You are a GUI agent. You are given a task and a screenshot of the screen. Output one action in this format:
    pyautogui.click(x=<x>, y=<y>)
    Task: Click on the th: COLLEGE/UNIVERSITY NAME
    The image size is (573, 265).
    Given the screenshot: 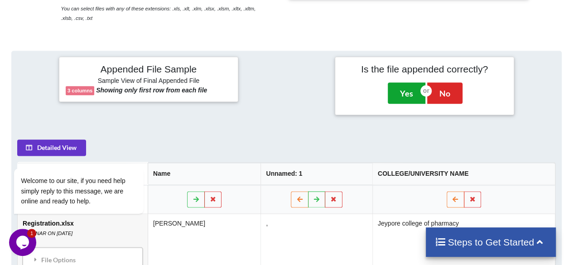 What is the action you would take?
    pyautogui.click(x=463, y=173)
    